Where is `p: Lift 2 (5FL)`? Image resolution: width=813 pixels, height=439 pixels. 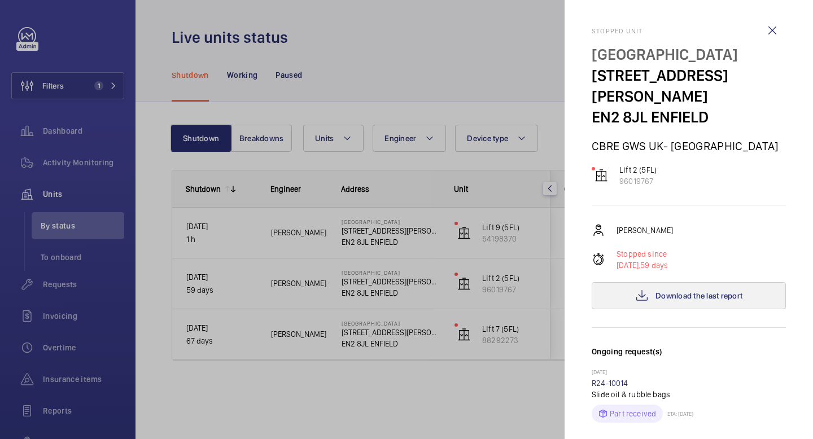 p: Lift 2 (5FL) is located at coordinates (638, 170).